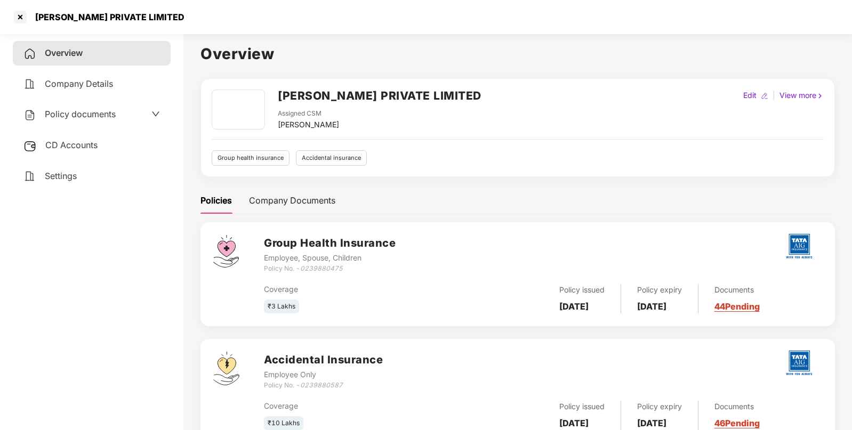 This screenshot has height=430, width=852. Describe the element at coordinates (801, 95) in the screenshot. I see `div: View more` at that location.